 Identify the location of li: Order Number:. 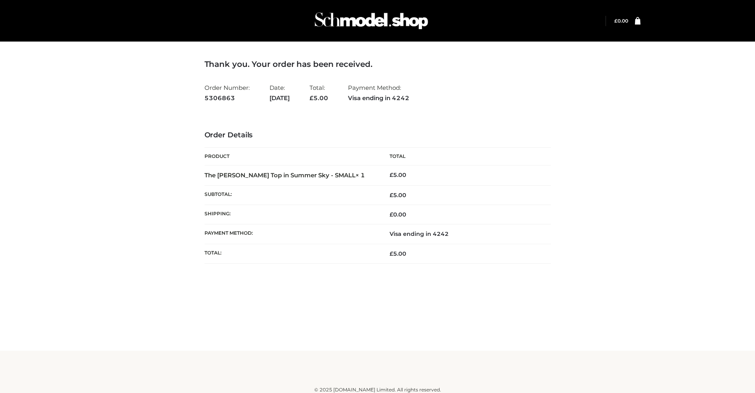
(227, 93).